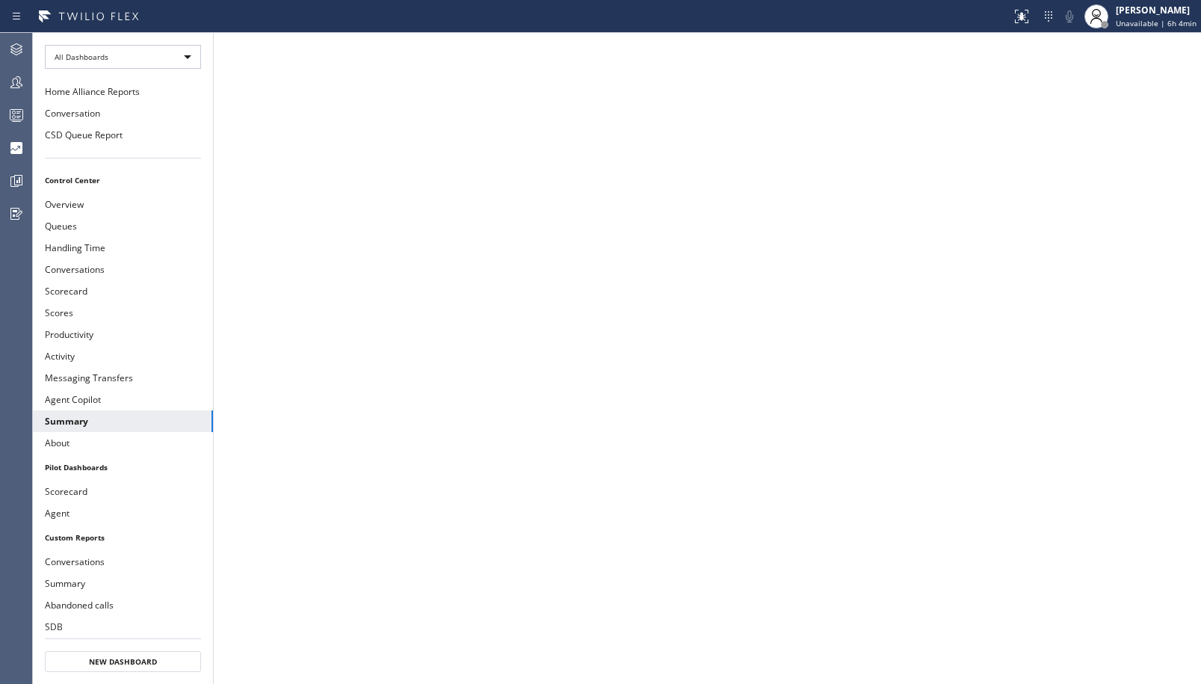  Describe the element at coordinates (123, 377) in the screenshot. I see `button: Messaging Transfers` at that location.